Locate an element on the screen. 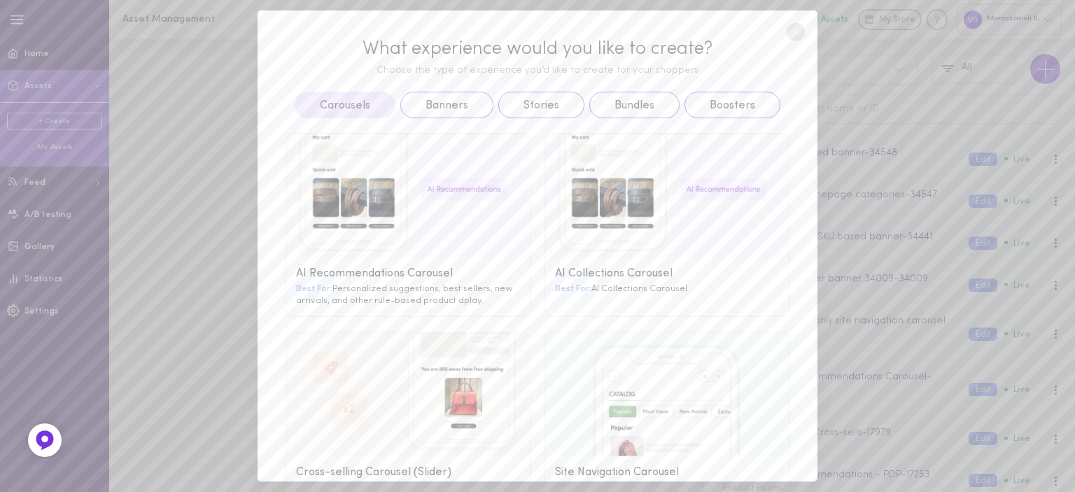  button: Banners is located at coordinates (447, 105).